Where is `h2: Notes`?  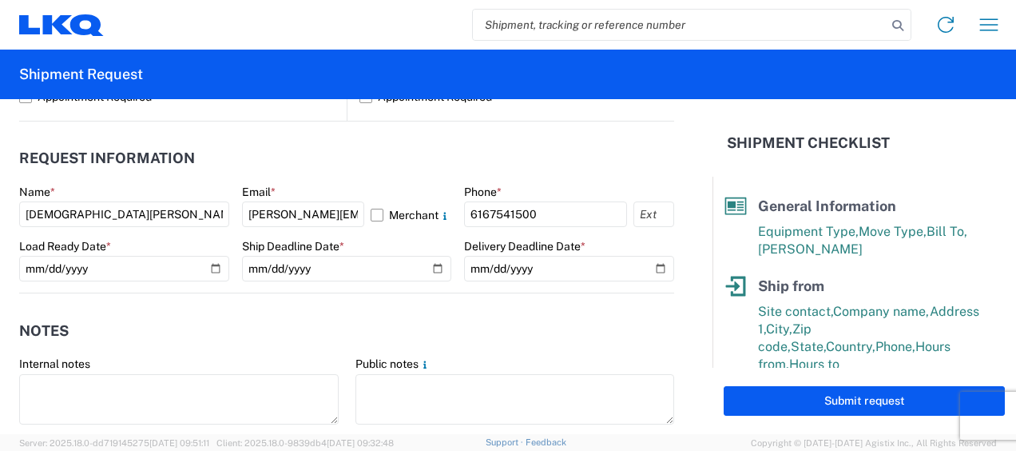
h2: Notes is located at coordinates (44, 331).